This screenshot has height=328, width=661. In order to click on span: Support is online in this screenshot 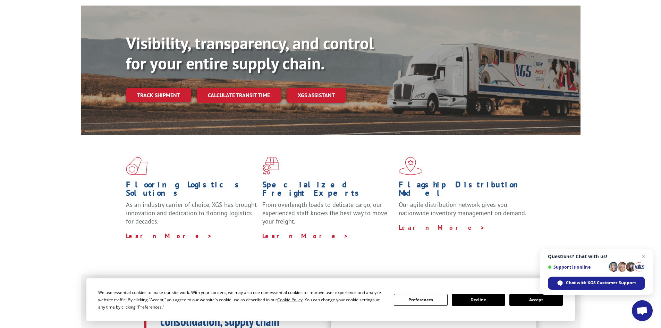, I will do `click(577, 267)`.